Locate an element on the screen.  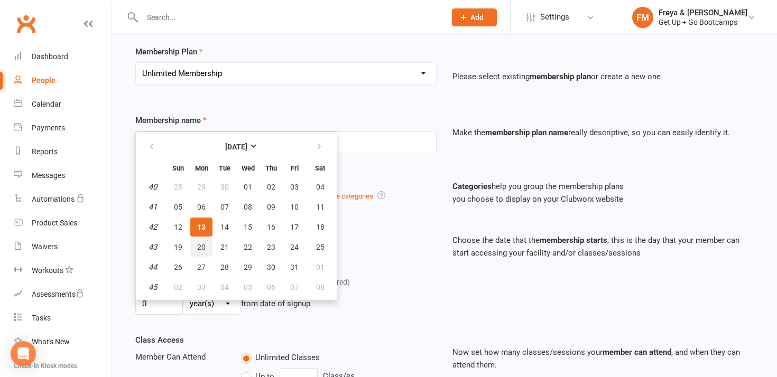
button: 13 is located at coordinates (201, 227).